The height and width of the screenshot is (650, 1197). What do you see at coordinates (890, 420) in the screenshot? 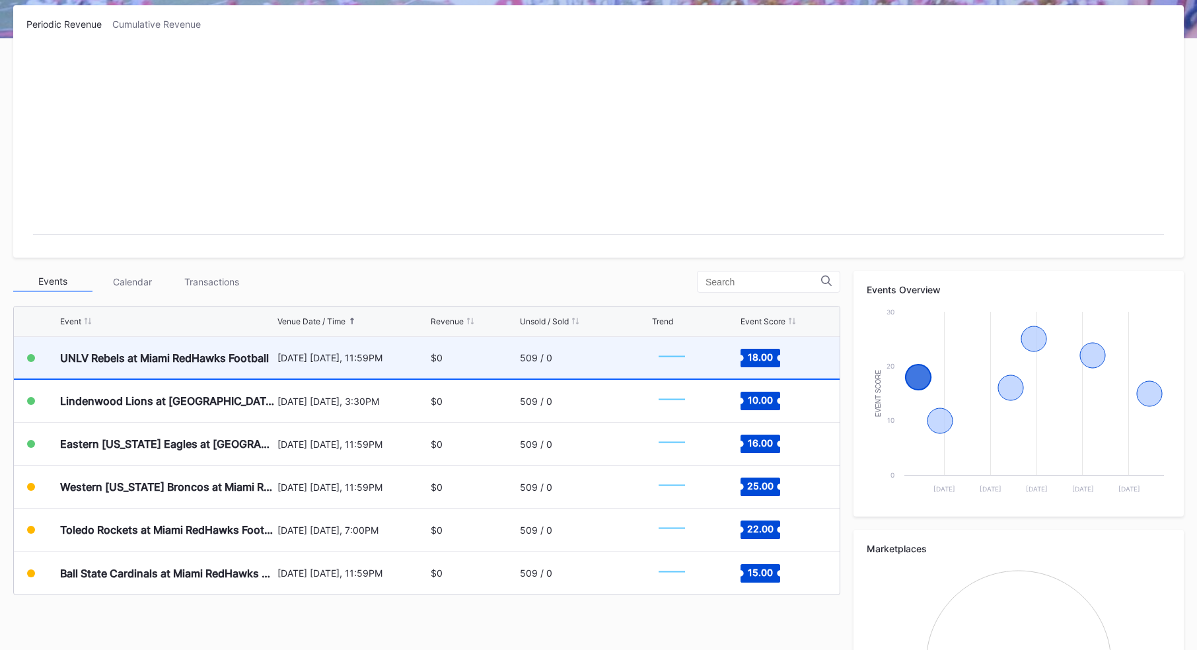
I see `text: 10` at bounding box center [890, 420].